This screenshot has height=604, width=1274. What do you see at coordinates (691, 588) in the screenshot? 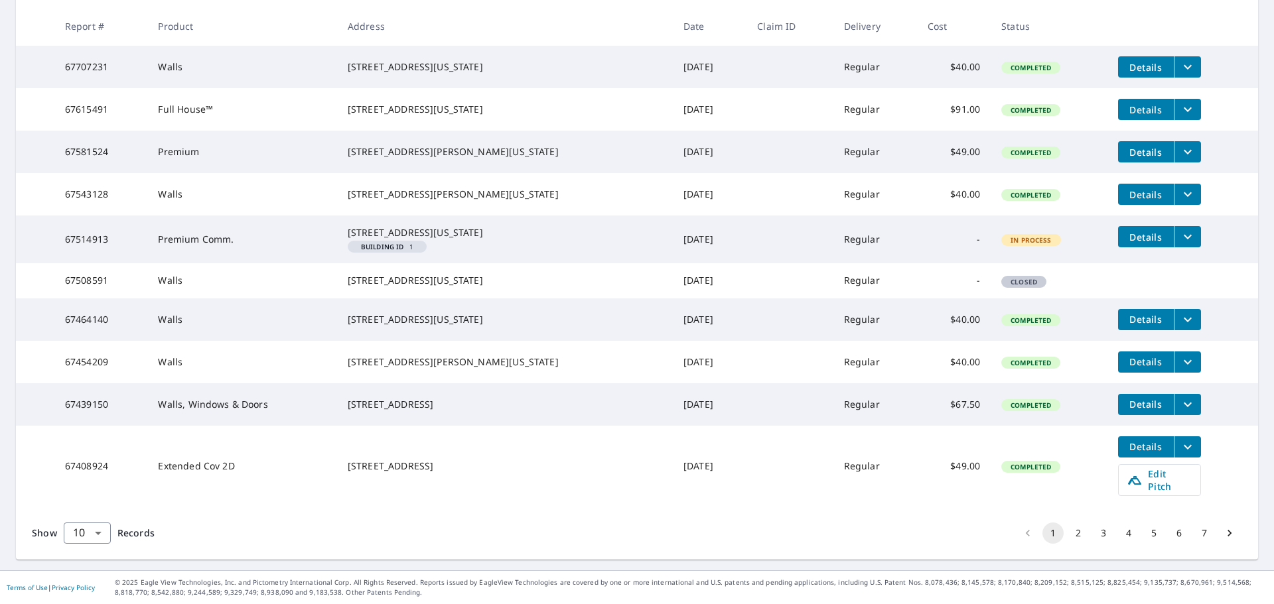
I see `p: © 2025 Eagle View Technologies, Inc. and Pictometry International Corp. All Rights Reserved. Repo...` at bounding box center [691, 588].